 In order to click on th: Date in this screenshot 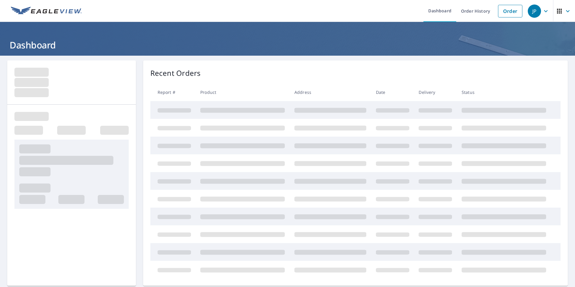, I will do `click(392, 92)`.